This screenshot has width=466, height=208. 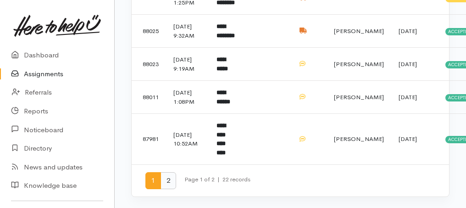 I want to click on td: 88023, so click(x=149, y=64).